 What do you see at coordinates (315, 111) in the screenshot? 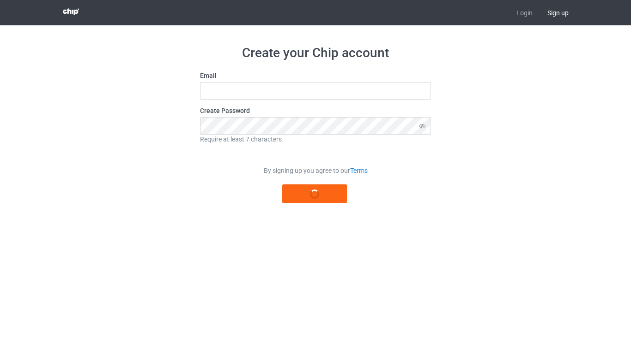
I see `label: Create Password` at bounding box center [315, 111].